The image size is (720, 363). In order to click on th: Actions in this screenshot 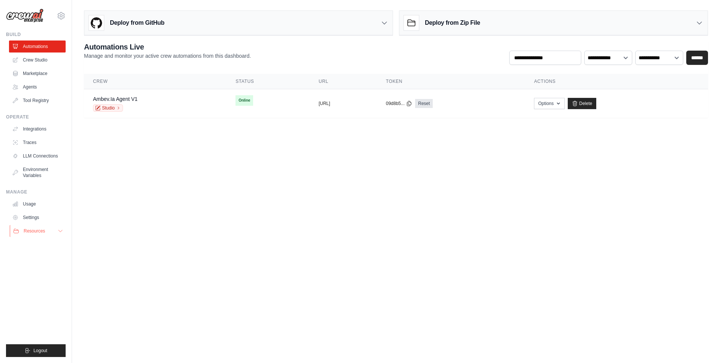, I will do `click(616, 81)`.